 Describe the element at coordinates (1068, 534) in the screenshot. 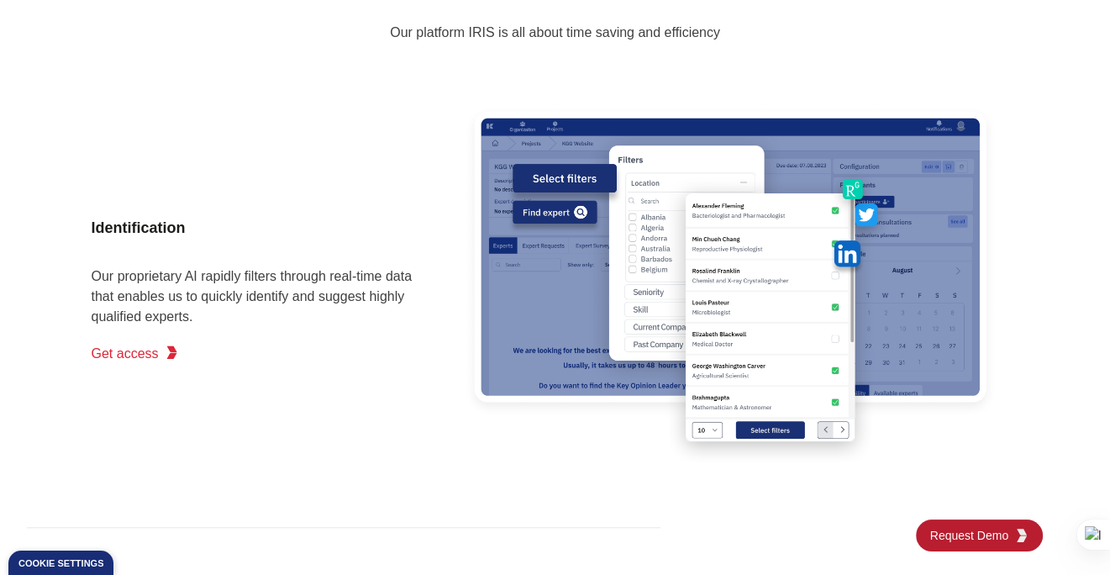

I see `div: Chat Widget` at that location.